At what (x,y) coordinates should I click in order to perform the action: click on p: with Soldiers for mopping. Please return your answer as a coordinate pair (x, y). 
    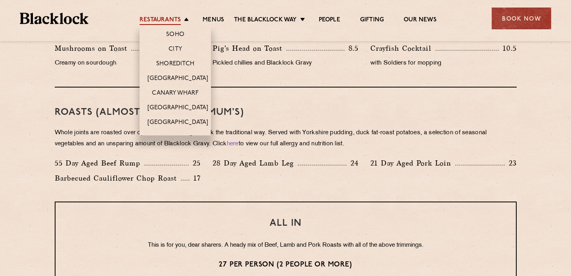
    Looking at the image, I should click on (443, 63).